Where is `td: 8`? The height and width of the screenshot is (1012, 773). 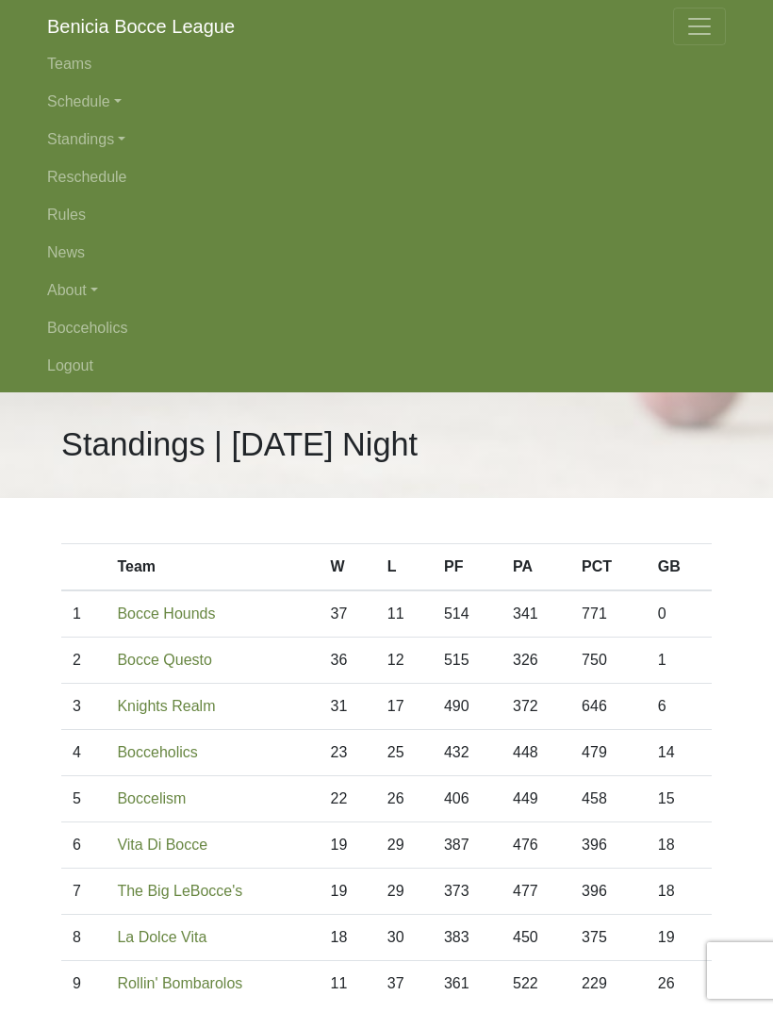
td: 8 is located at coordinates (83, 937).